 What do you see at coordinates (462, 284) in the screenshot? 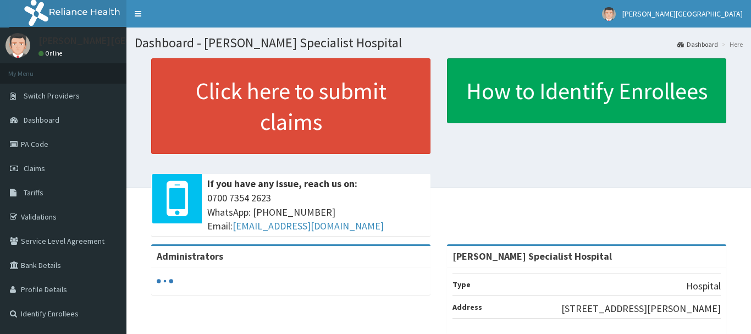
I see `b: Type` at bounding box center [462, 284].